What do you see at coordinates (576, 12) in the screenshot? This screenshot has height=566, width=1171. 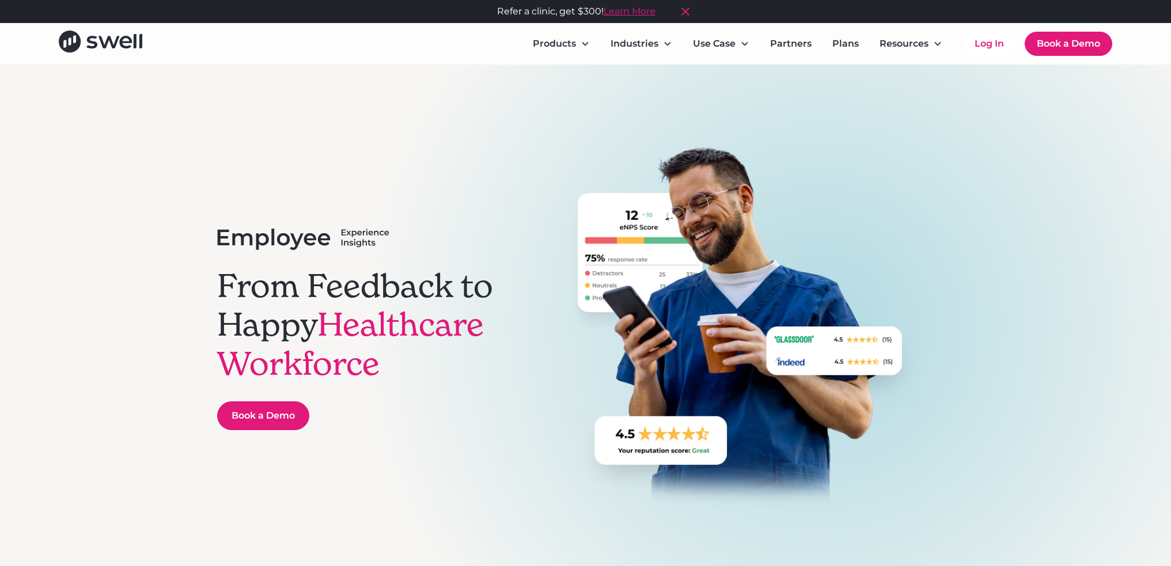 I see `div: Refer a clinic, get $300!` at bounding box center [576, 12].